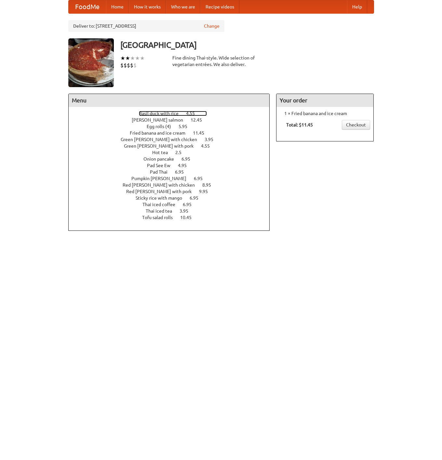 This screenshot has height=460, width=442. I want to click on span: Egg rolls (4), so click(162, 127).